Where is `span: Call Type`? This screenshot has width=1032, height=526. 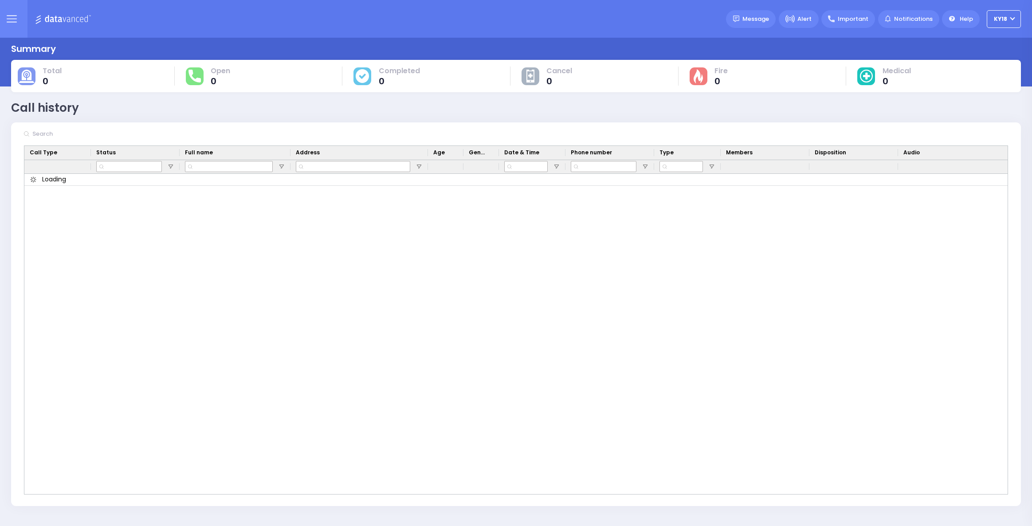
span: Call Type is located at coordinates (43, 153).